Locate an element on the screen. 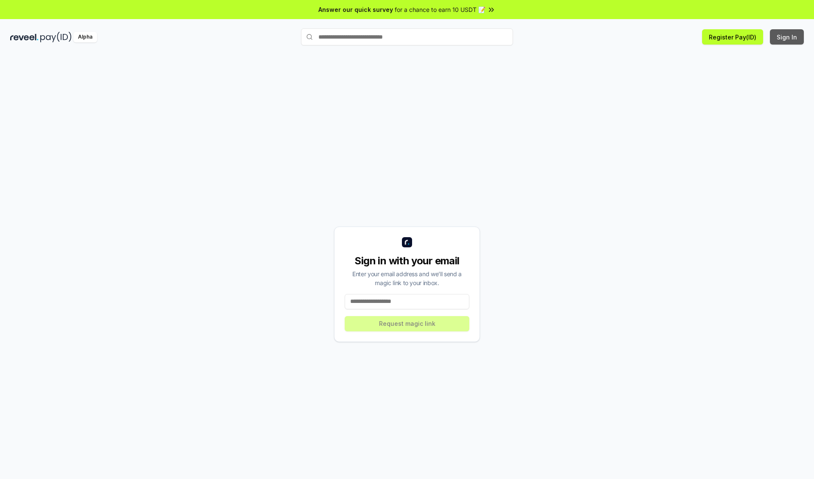  img: reveel_dark is located at coordinates (24, 37).